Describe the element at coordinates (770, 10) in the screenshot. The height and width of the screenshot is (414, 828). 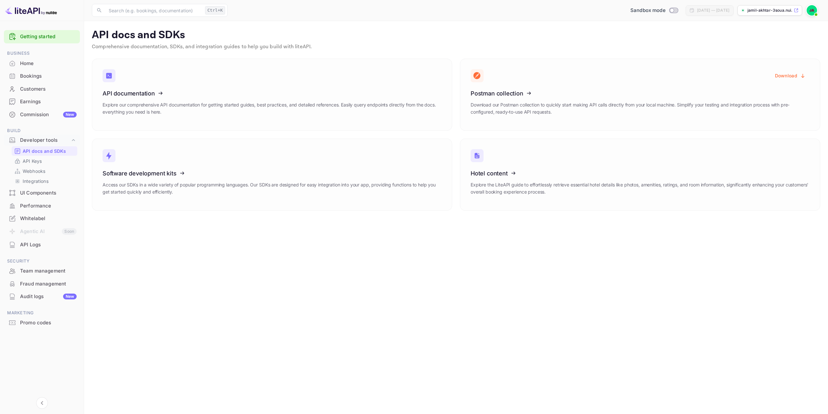
I see `p: jamil-akhtar-3soua.nui...` at that location.